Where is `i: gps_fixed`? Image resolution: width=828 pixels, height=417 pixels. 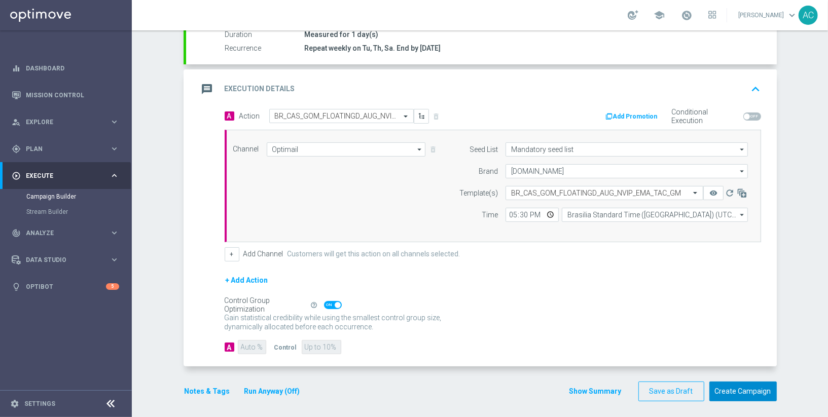
i: gps_fixed is located at coordinates (16, 149).